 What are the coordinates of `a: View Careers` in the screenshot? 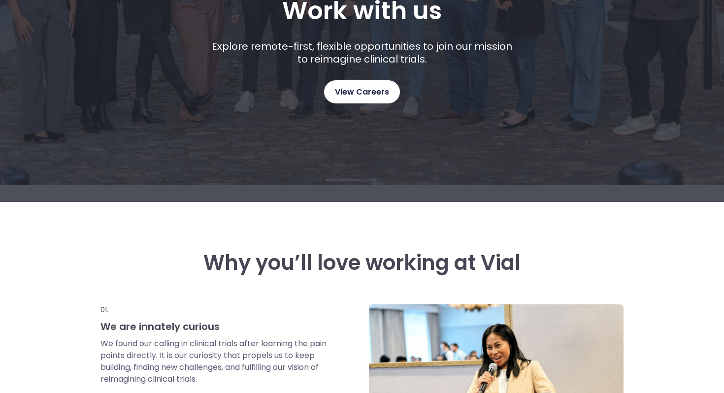 It's located at (362, 92).